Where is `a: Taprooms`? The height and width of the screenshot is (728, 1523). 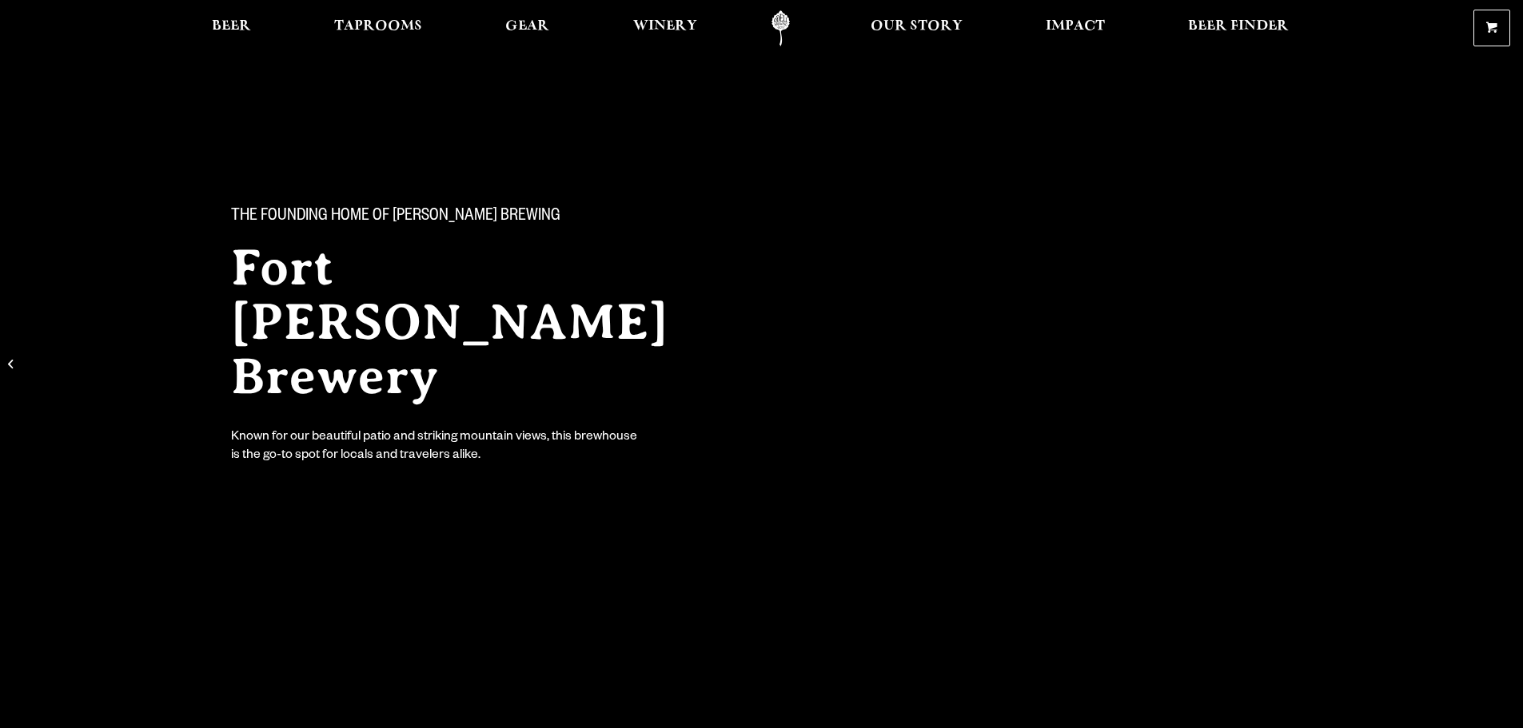
a: Taprooms is located at coordinates (378, 28).